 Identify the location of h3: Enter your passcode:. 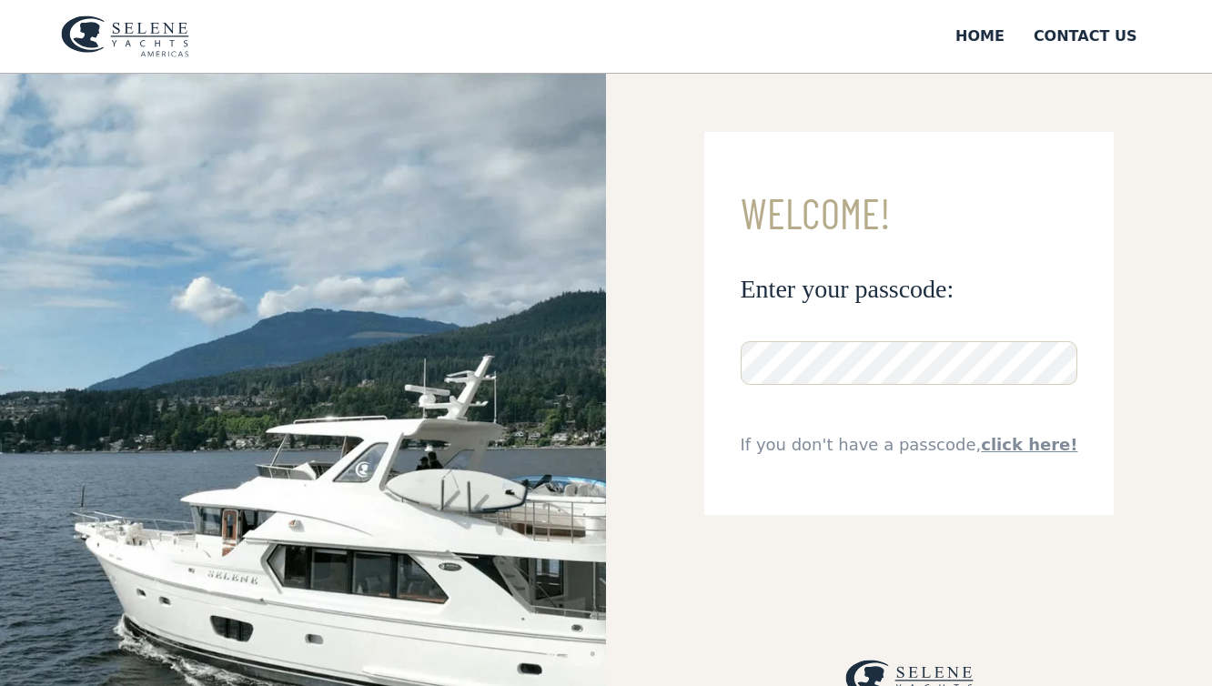
(909, 289).